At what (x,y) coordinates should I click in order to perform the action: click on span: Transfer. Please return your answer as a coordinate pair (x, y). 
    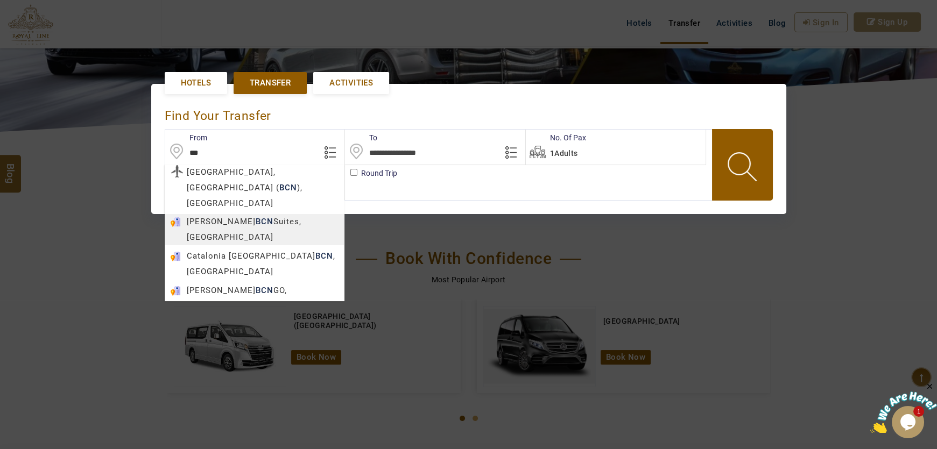
    Looking at the image, I should click on (270, 83).